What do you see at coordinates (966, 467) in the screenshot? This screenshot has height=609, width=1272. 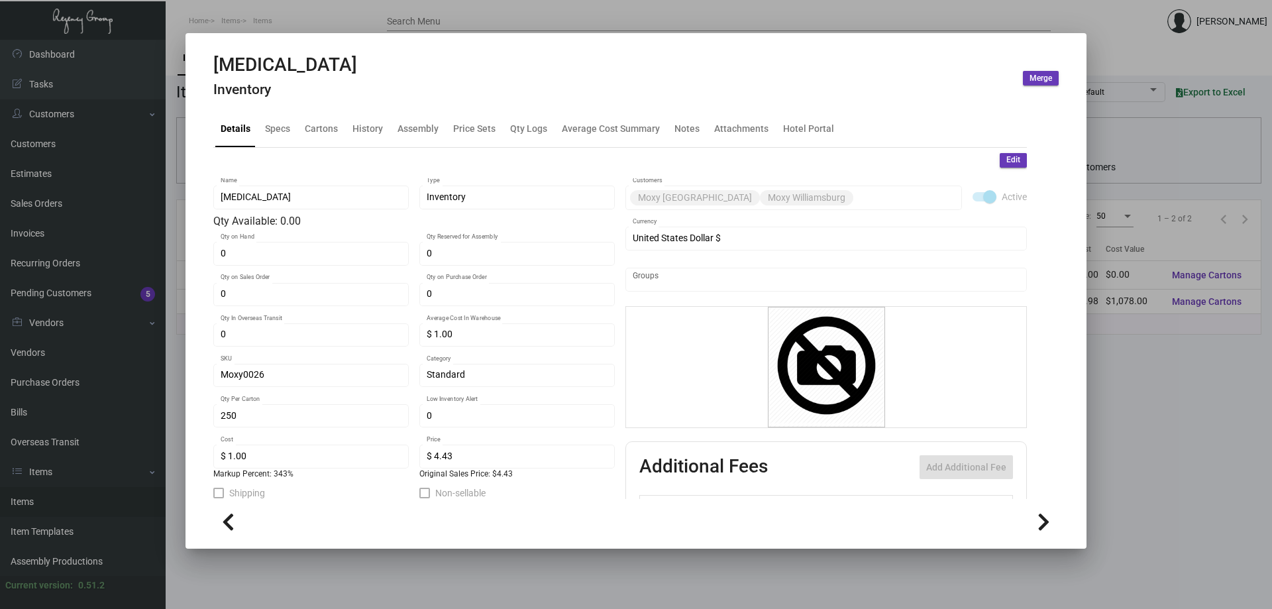 I see `span: Add Additional Fee` at bounding box center [966, 467].